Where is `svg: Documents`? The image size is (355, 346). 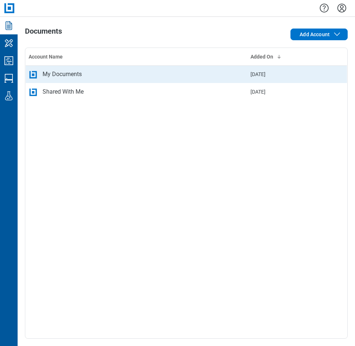 svg: Documents is located at coordinates (9, 26).